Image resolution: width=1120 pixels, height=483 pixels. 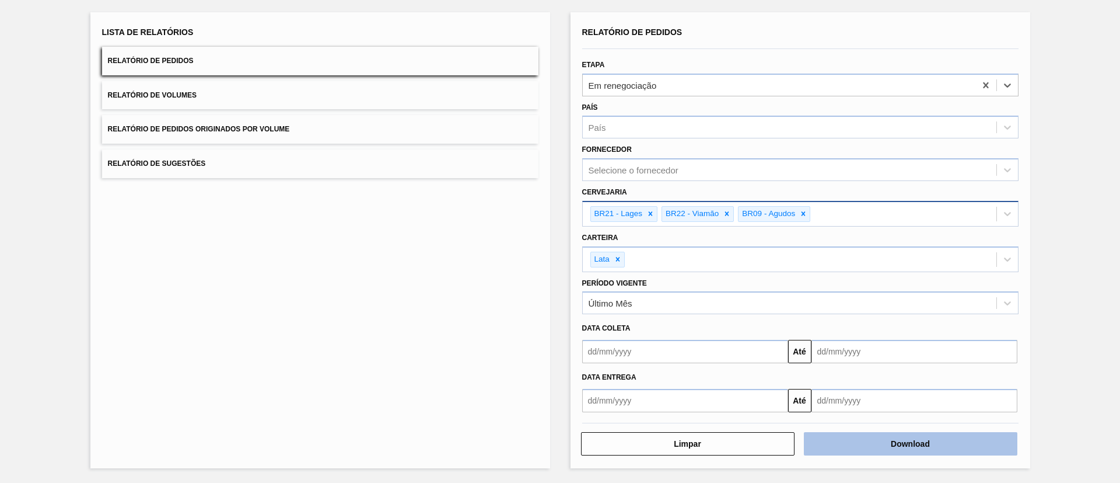 I want to click on span: Relatório de Sugestões, so click(x=157, y=163).